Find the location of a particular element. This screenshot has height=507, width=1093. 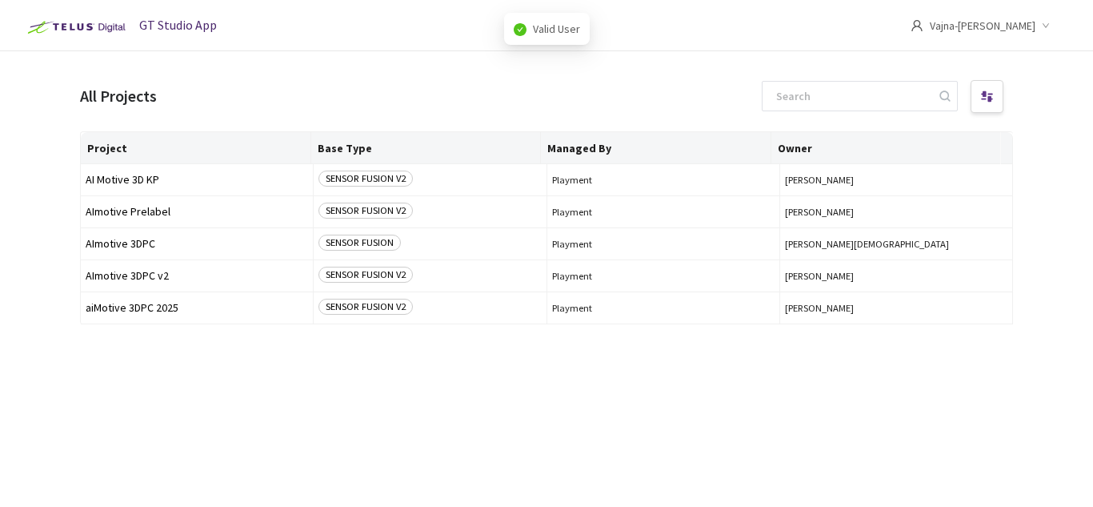

th: Project is located at coordinates (196, 148).